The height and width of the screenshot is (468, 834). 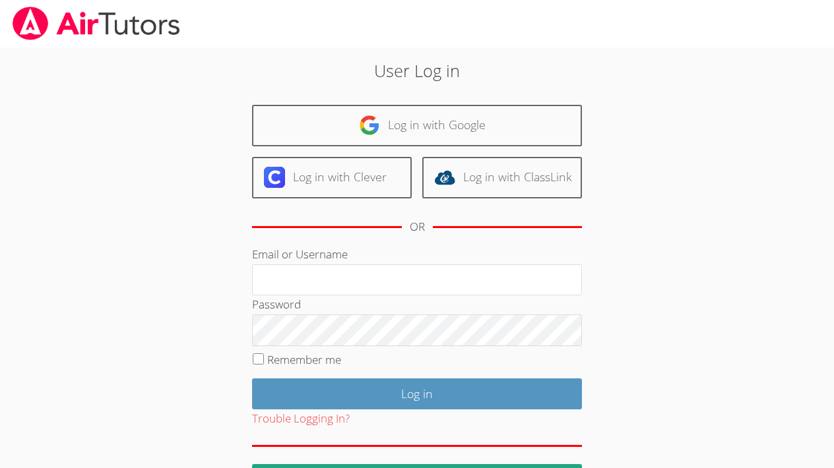 What do you see at coordinates (299, 254) in the screenshot?
I see `label: Email or Username` at bounding box center [299, 254].